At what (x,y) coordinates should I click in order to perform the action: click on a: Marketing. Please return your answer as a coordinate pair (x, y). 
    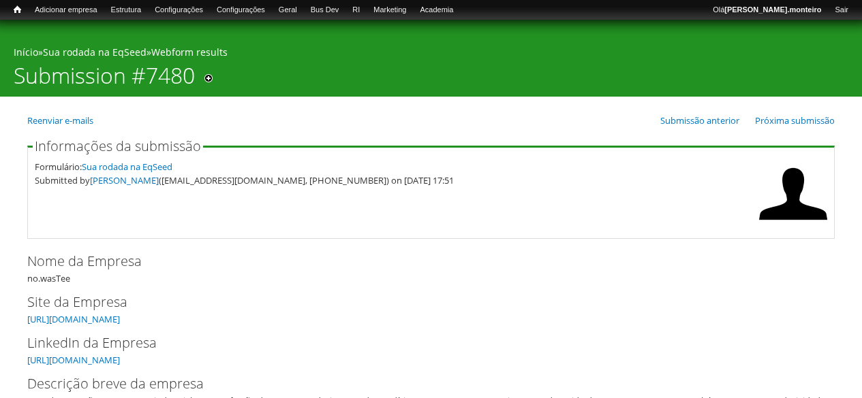
    Looking at the image, I should click on (390, 10).